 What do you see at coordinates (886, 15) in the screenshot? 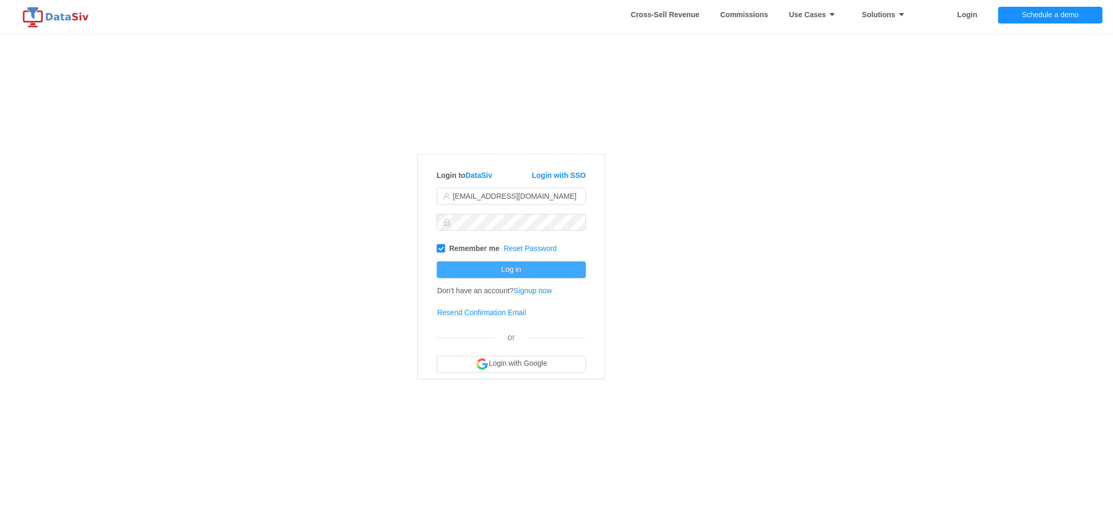
I see `strong: Solutions` at bounding box center [886, 15].